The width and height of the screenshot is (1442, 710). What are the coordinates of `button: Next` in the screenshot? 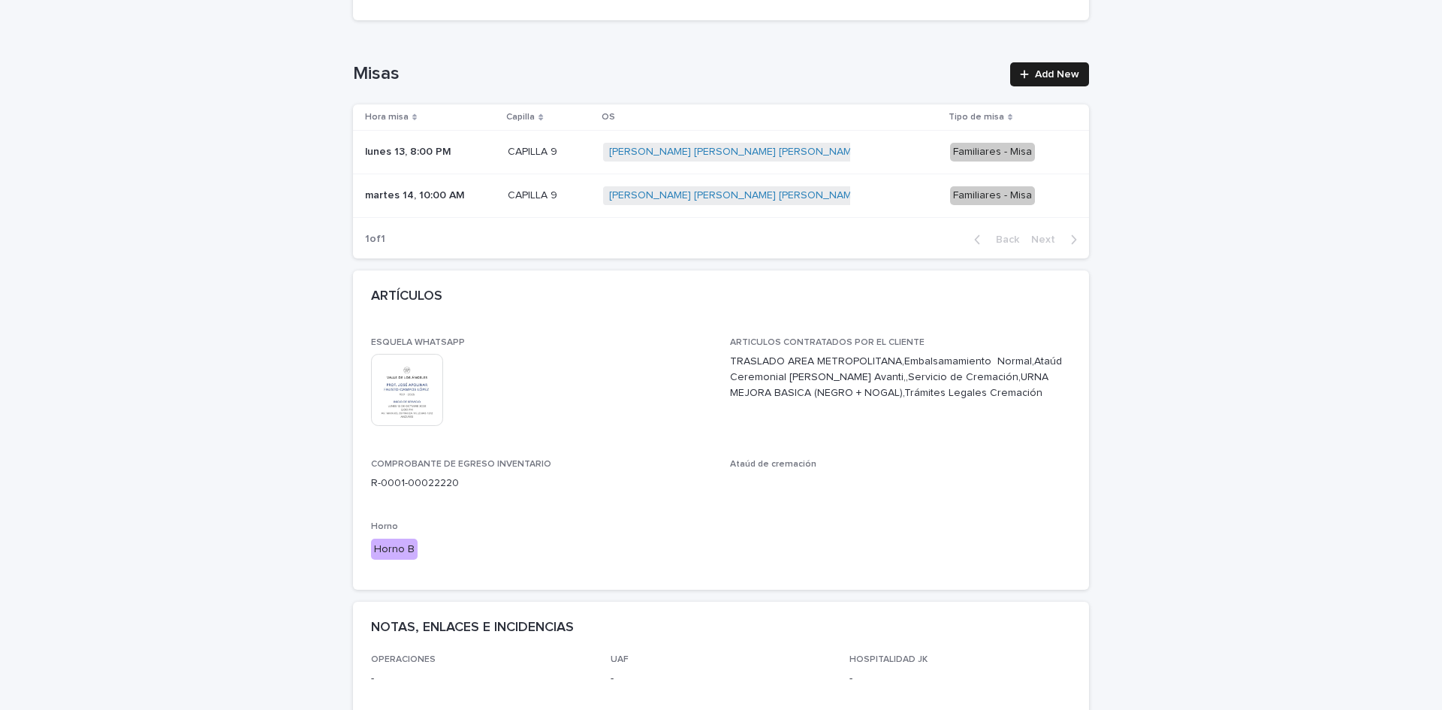 It's located at (1057, 240).